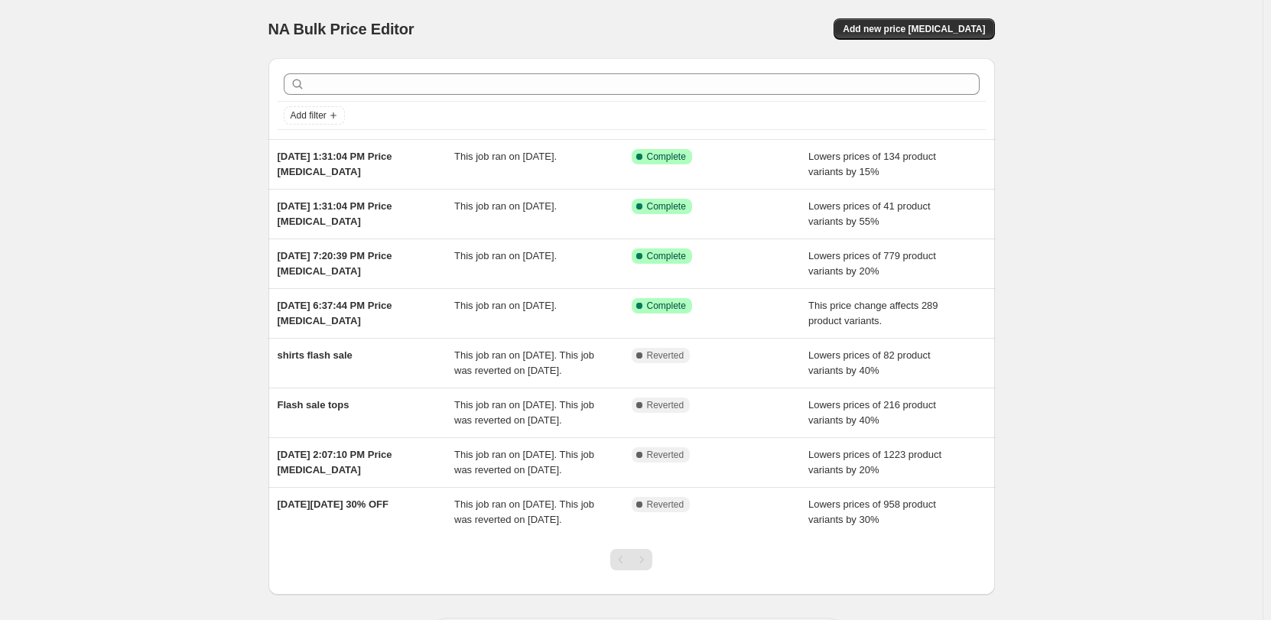  I want to click on span: Lowers prices of 216 product variants by 40%, so click(872, 412).